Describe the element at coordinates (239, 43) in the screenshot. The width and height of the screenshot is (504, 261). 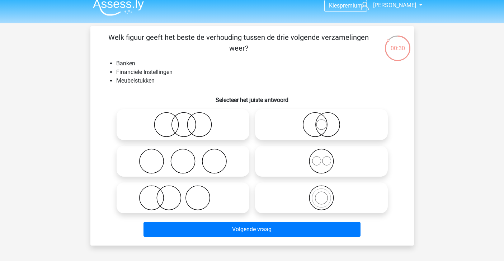
I see `p: Welk figuur geeft het beste de verhouding tussen de drie volgende verzamelingen weer?` at that location.